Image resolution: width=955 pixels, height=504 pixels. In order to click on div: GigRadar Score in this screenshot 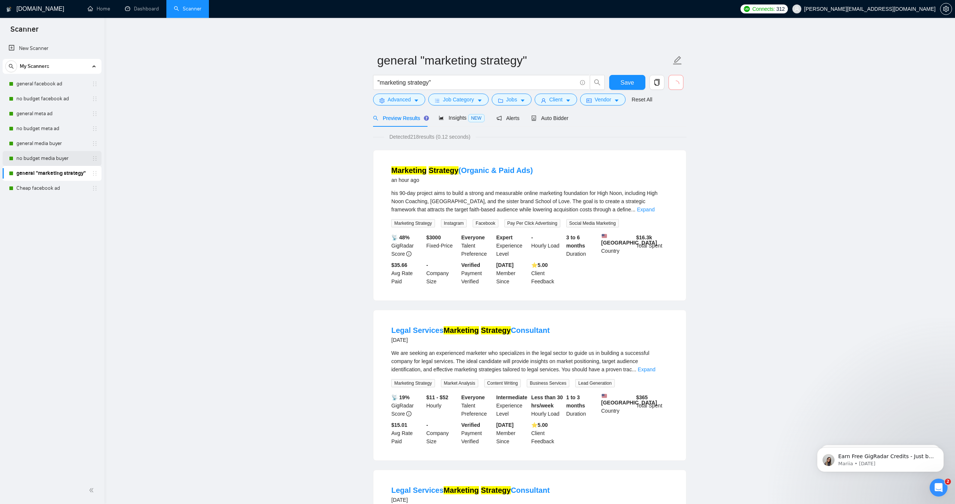, I will do `click(407, 246)`.